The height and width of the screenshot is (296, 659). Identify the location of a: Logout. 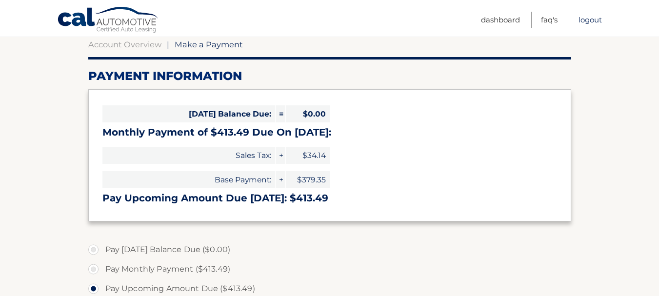
(591, 20).